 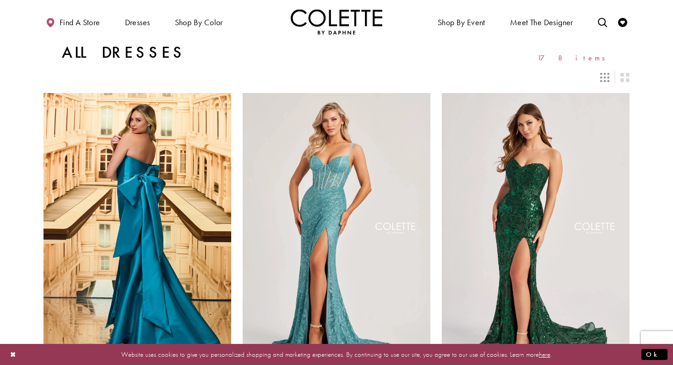 I want to click on a: Meet the designer, so click(x=541, y=22).